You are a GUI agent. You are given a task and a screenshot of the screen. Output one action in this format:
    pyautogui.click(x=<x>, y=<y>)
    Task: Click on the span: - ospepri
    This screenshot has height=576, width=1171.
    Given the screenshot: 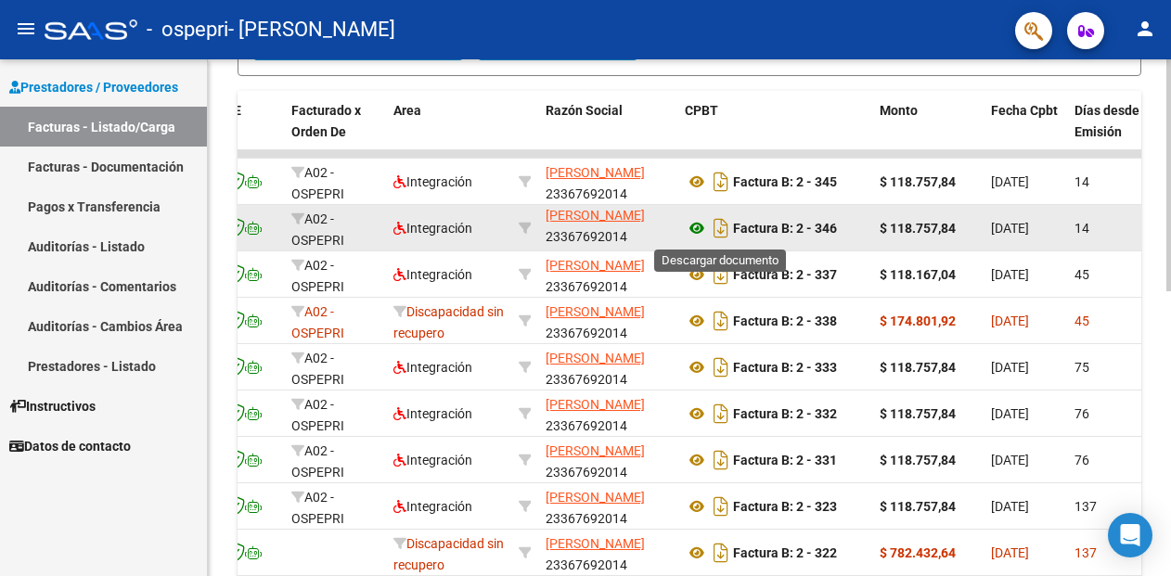 What is the action you would take?
    pyautogui.click(x=187, y=30)
    